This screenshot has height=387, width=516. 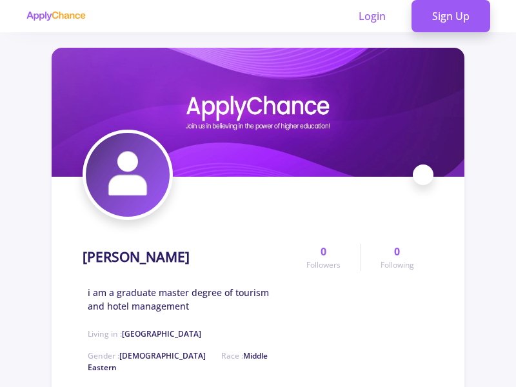 I want to click on span: i am a graduate master degree of tourism and hotel management, so click(x=187, y=299).